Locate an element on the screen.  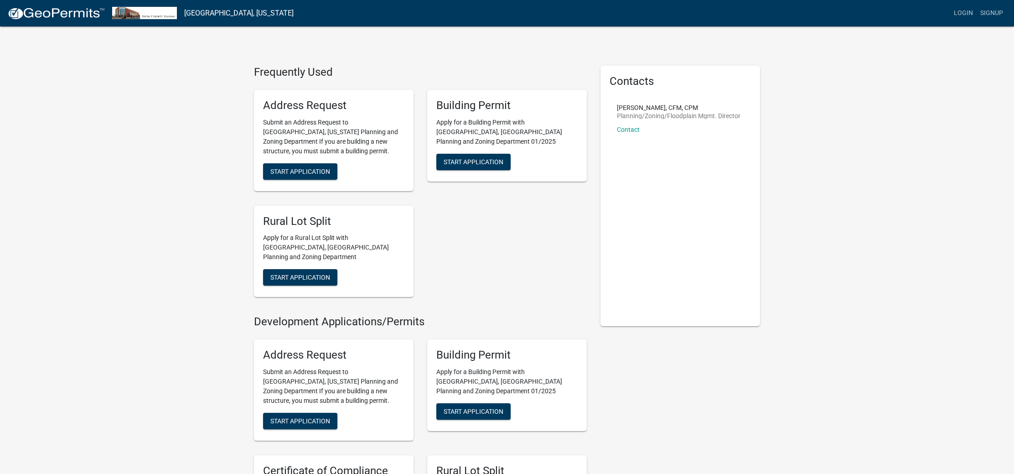
h5: Rural Lot Split is located at coordinates (334, 221).